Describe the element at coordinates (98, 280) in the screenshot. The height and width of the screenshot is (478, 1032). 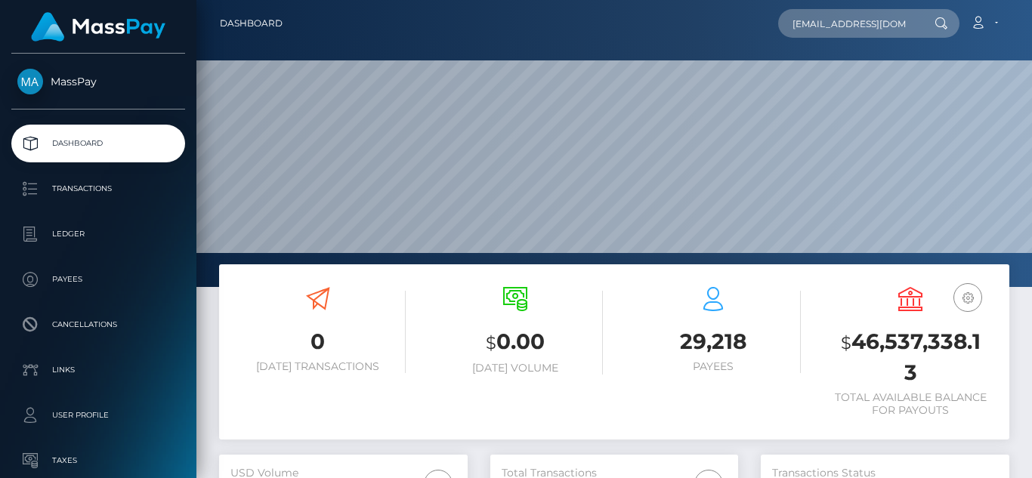
I see `a: Payees` at that location.